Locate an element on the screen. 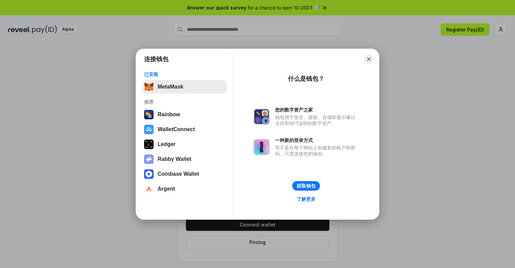  div: 什么是钱包？ is located at coordinates (306, 79).